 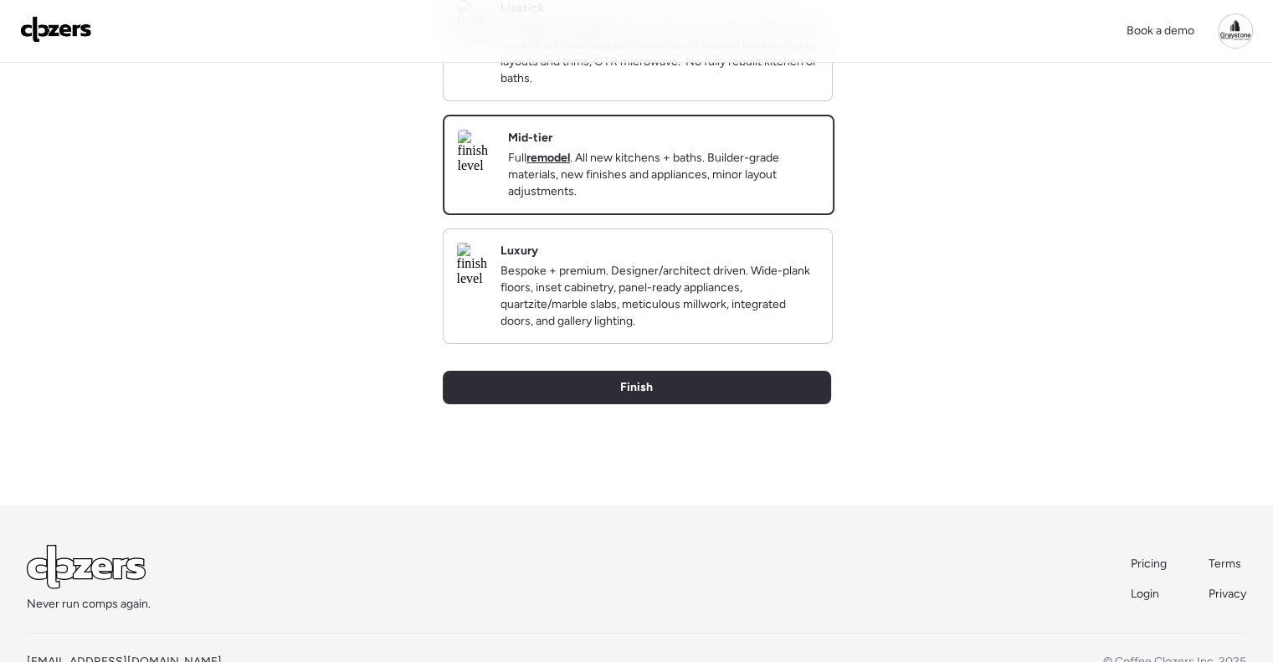 I want to click on img: Logo, so click(x=56, y=29).